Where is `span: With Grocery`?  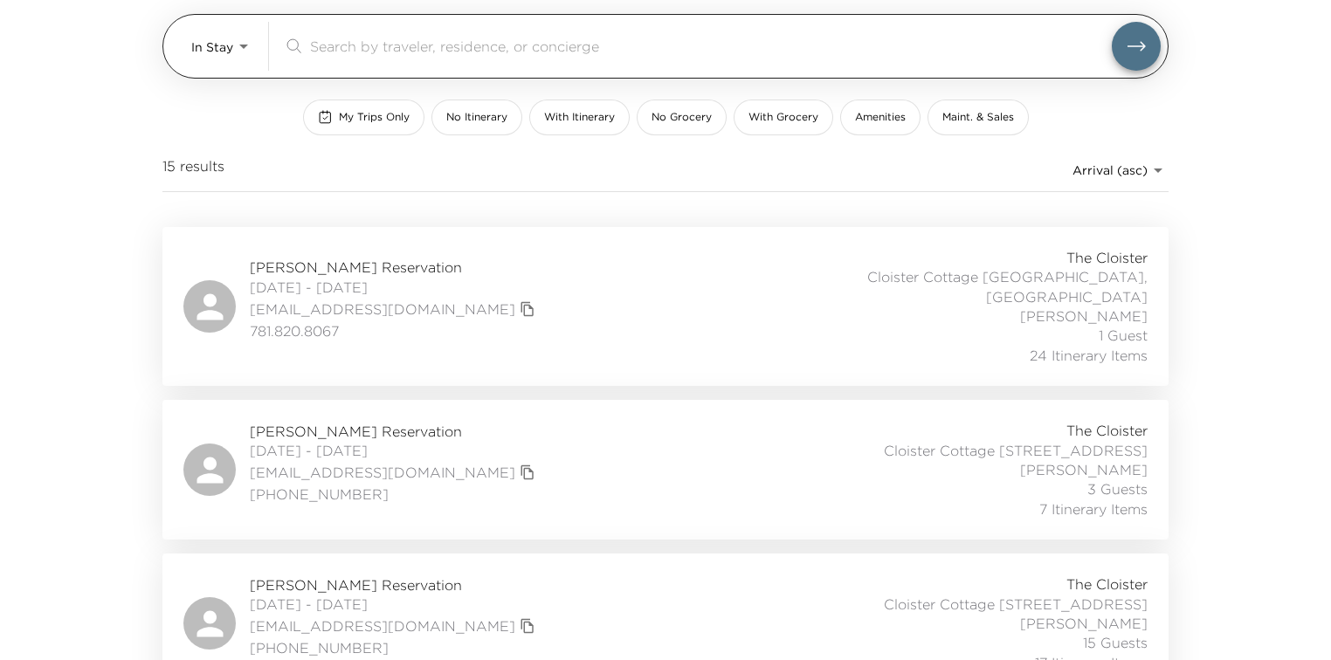 span: With Grocery is located at coordinates (783, 117).